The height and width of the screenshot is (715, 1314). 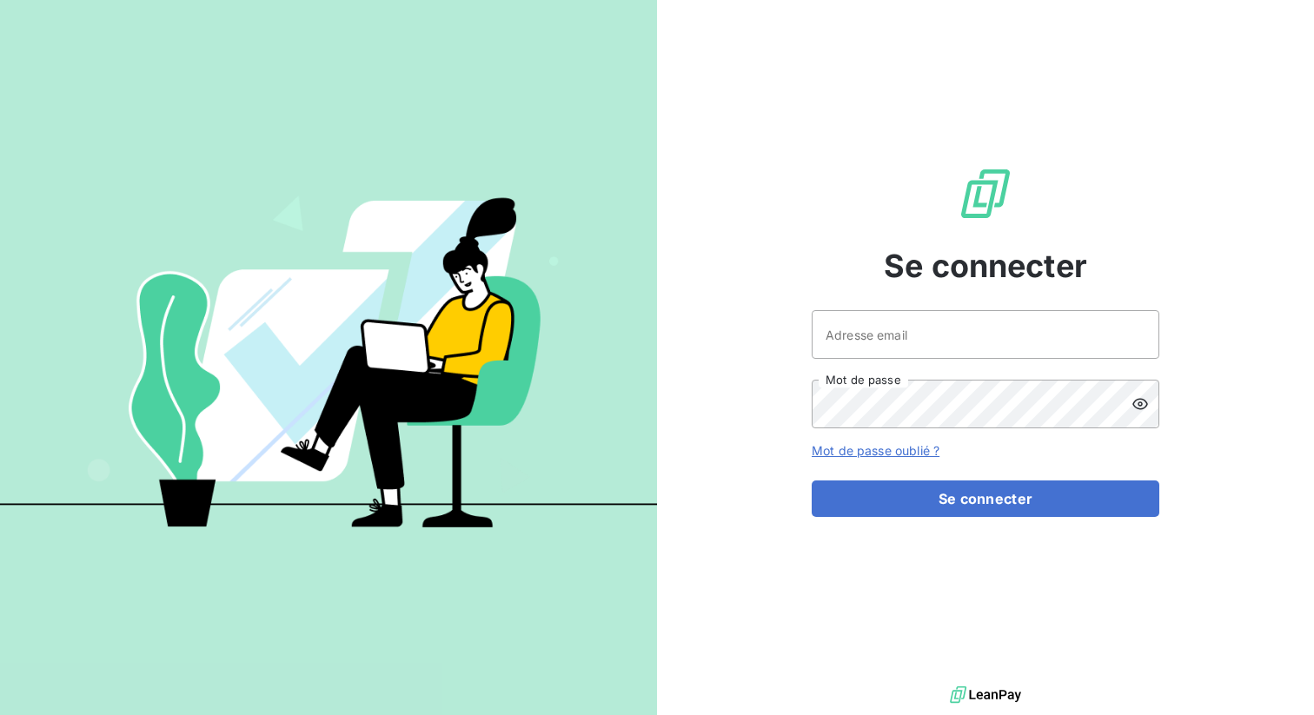 What do you see at coordinates (986, 335) in the screenshot?
I see `input: placeholder` at bounding box center [986, 335].